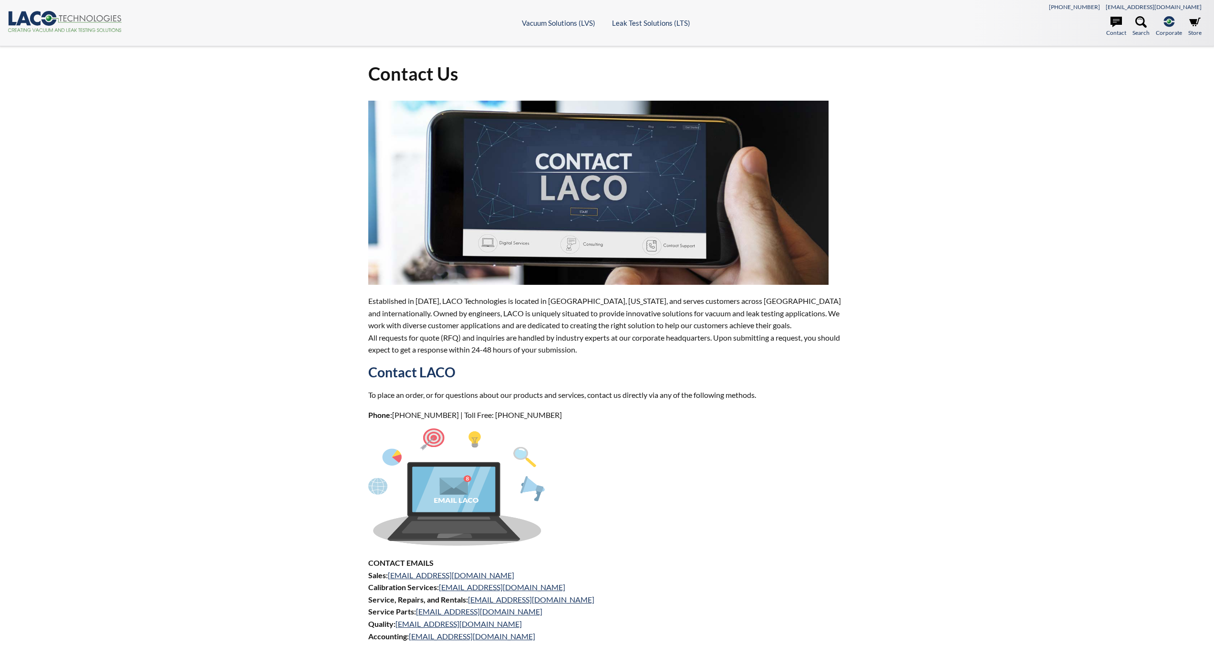  Describe the element at coordinates (598, 193) in the screenshot. I see `img: ContactUs.jpg` at that location.